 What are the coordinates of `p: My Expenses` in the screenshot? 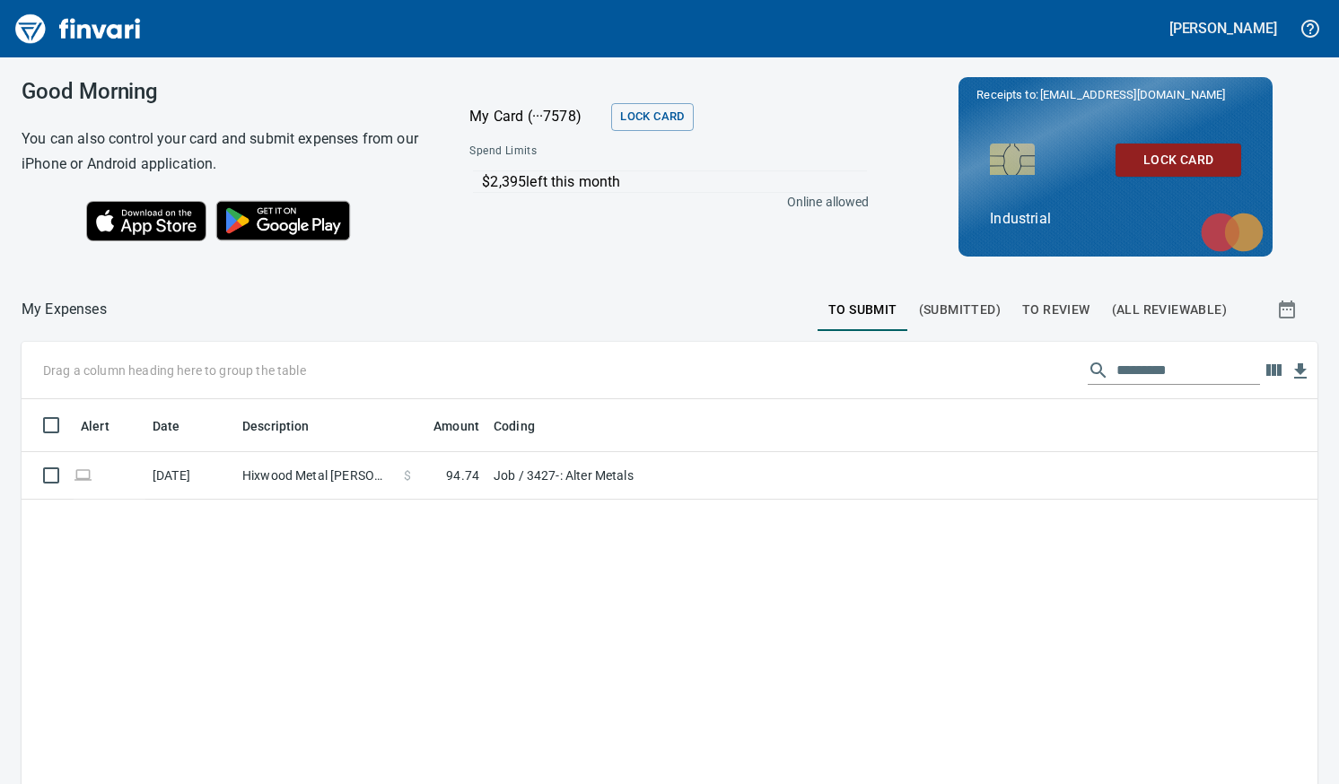 It's located at (64, 310).